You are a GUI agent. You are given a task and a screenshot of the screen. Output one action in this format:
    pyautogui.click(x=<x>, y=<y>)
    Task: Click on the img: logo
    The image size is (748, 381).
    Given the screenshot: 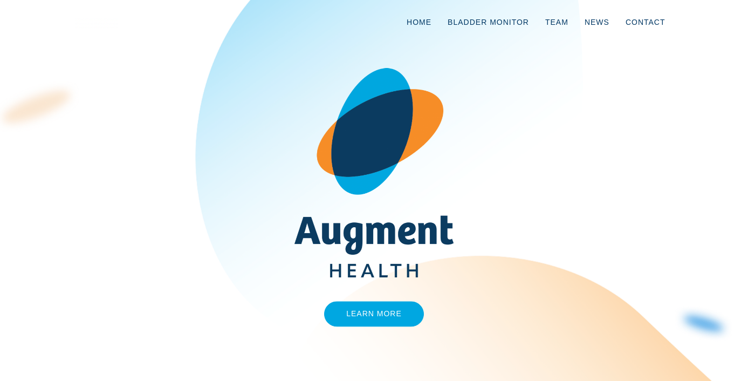 What is the action you would take?
    pyautogui.click(x=97, y=23)
    